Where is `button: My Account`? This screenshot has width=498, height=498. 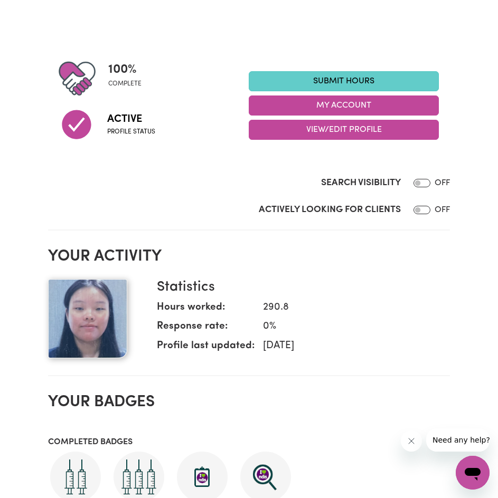
button: My Account is located at coordinates (344, 106).